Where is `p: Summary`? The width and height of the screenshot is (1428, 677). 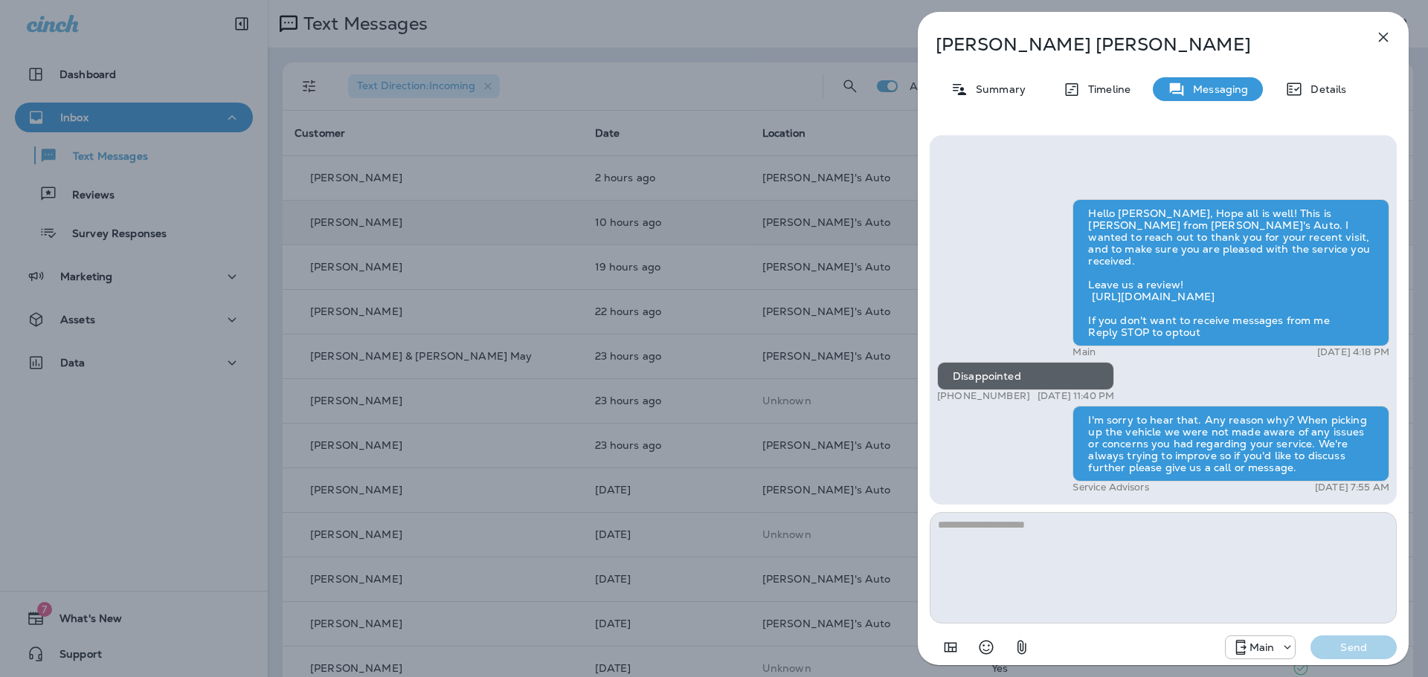 p: Summary is located at coordinates (996, 89).